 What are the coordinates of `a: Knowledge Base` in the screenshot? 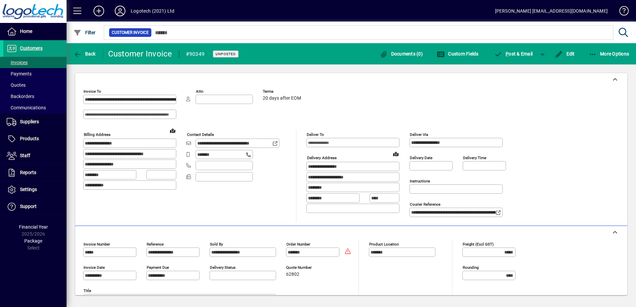 It's located at (621, 12).